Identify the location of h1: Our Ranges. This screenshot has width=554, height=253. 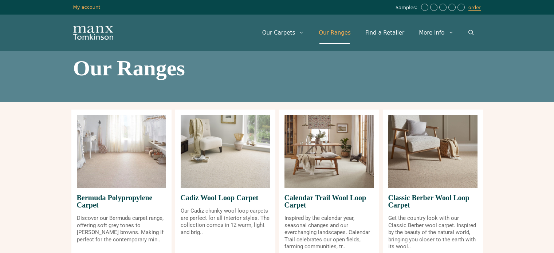
(277, 68).